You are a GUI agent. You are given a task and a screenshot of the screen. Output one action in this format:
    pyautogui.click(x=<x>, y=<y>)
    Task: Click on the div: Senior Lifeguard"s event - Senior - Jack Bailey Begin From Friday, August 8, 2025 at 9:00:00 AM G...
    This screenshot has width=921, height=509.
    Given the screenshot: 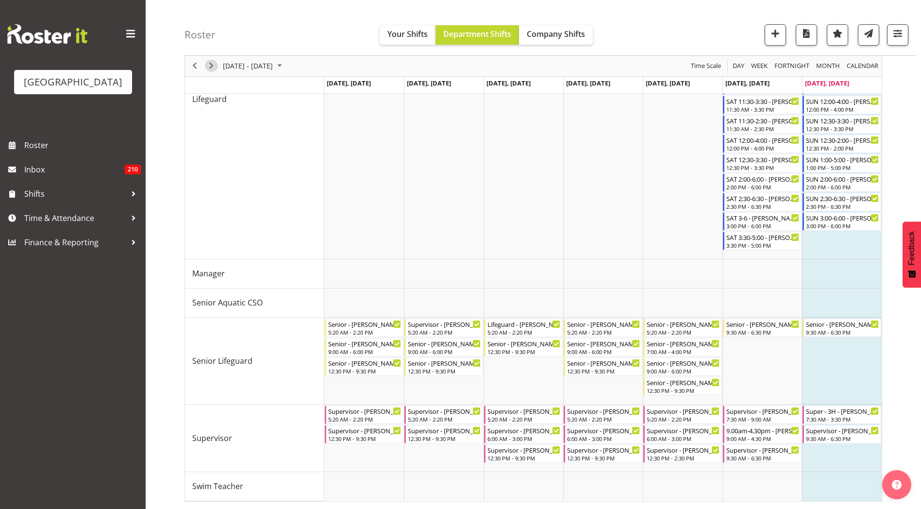 What is the action you would take?
    pyautogui.click(x=682, y=366)
    